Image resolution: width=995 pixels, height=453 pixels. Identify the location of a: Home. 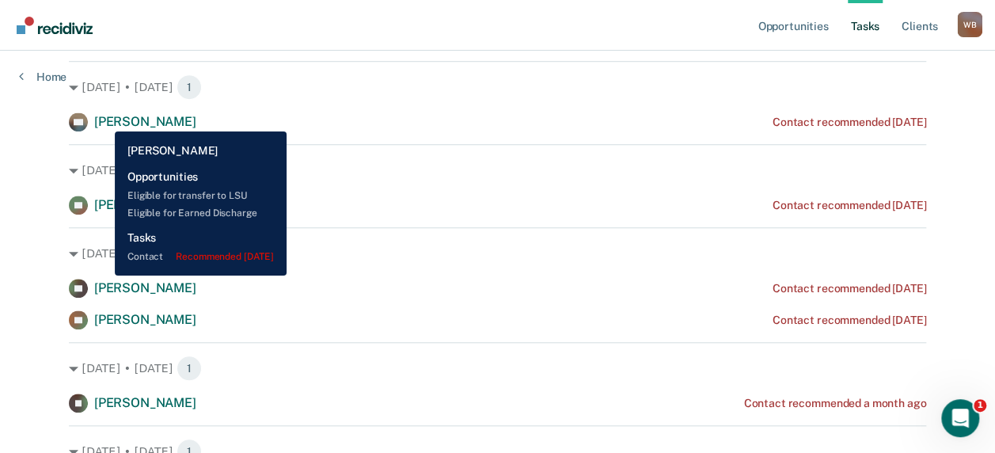
(43, 77).